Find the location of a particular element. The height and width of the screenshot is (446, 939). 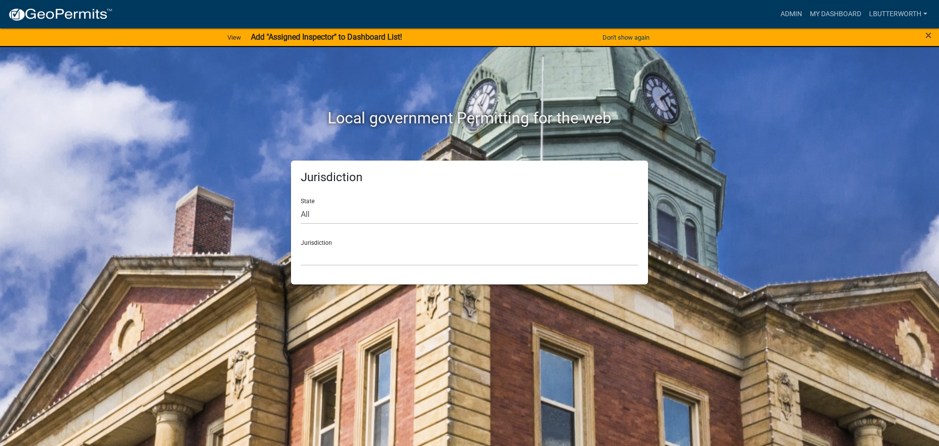

button: Close is located at coordinates (928, 35).